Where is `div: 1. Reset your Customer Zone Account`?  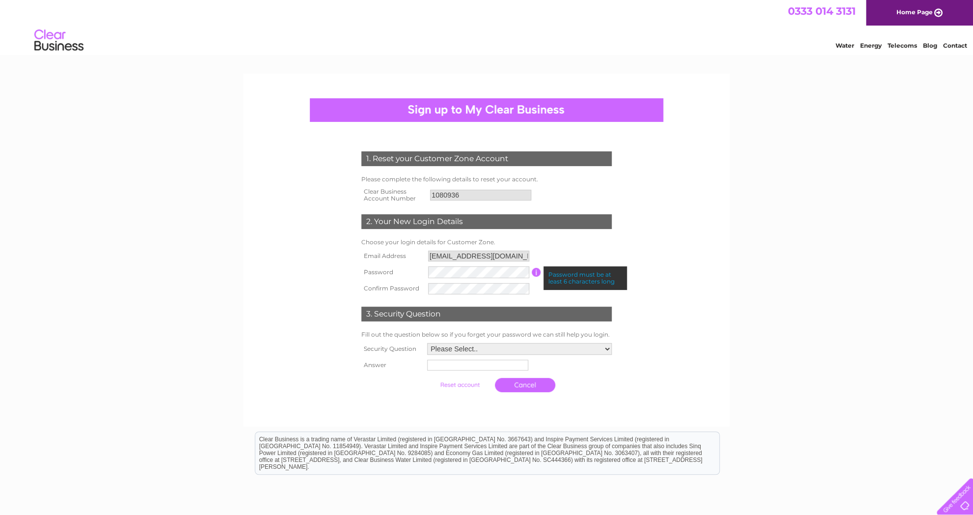 div: 1. Reset your Customer Zone Account is located at coordinates (487, 159).